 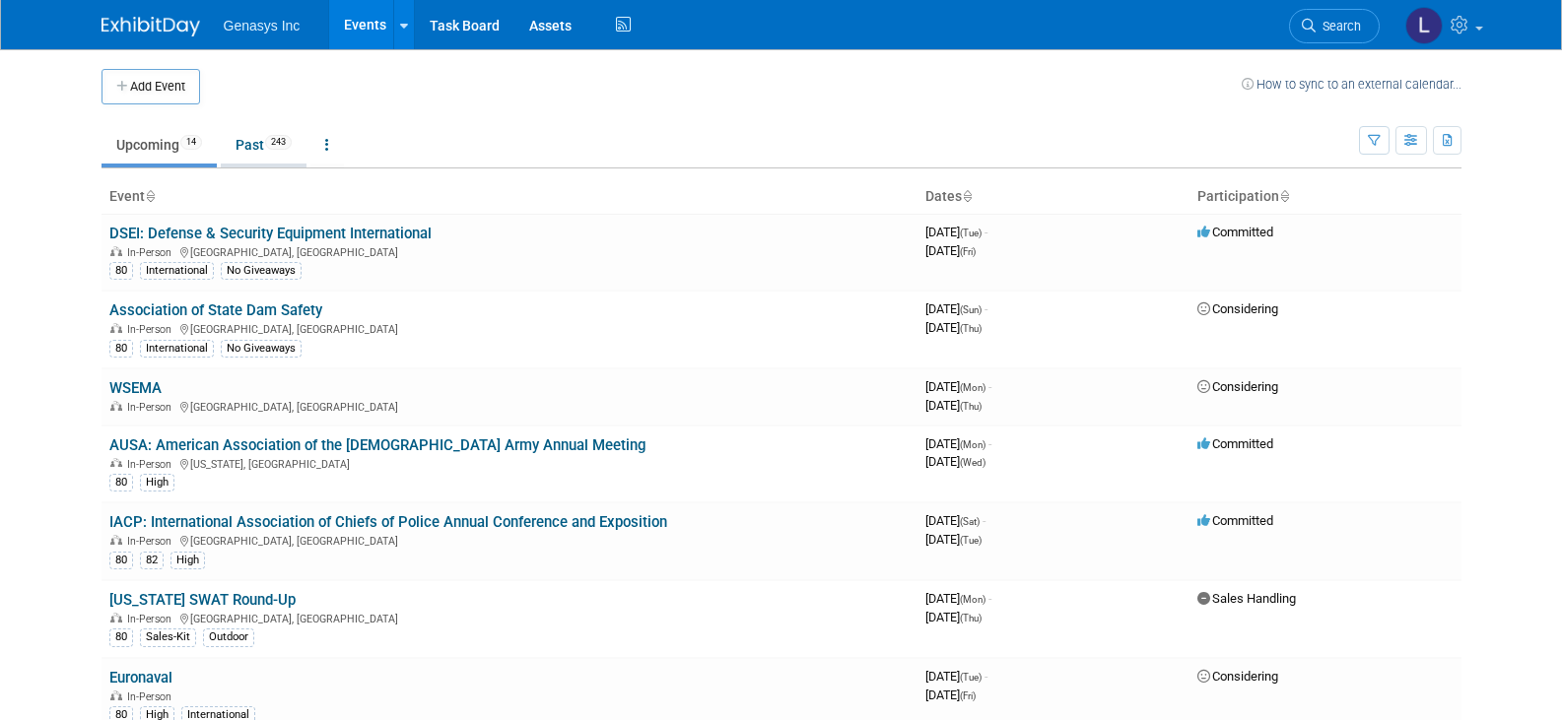 What do you see at coordinates (1325, 197) in the screenshot?
I see `th: Participation` at bounding box center [1325, 197].